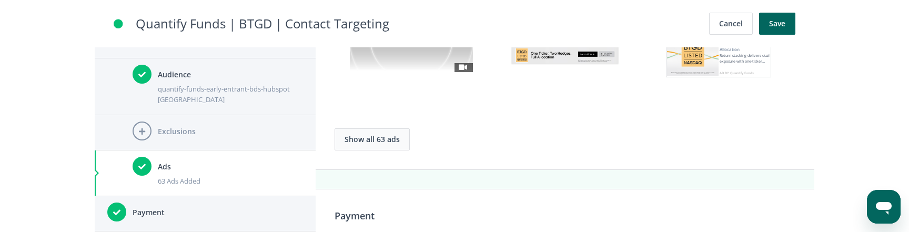  I want to click on button: Toggle number of ads displayed, so click(372, 139).